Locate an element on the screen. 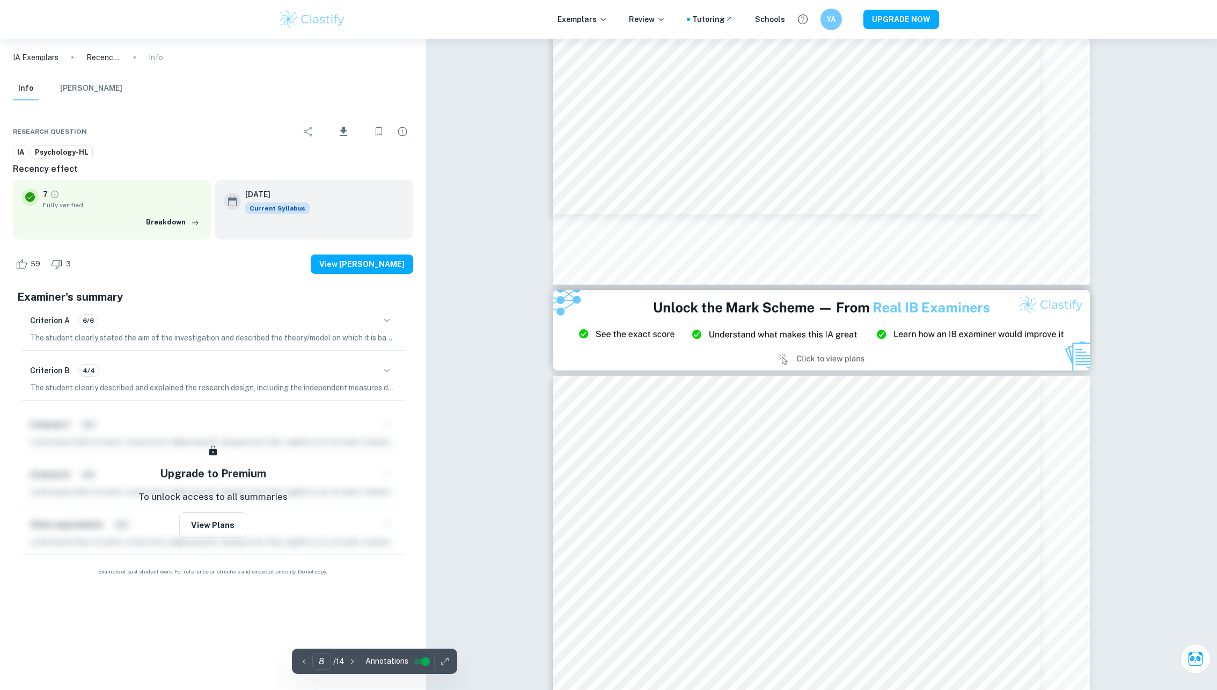 The height and width of the screenshot is (690, 1217). a: Grade fully verified is located at coordinates (55, 194).